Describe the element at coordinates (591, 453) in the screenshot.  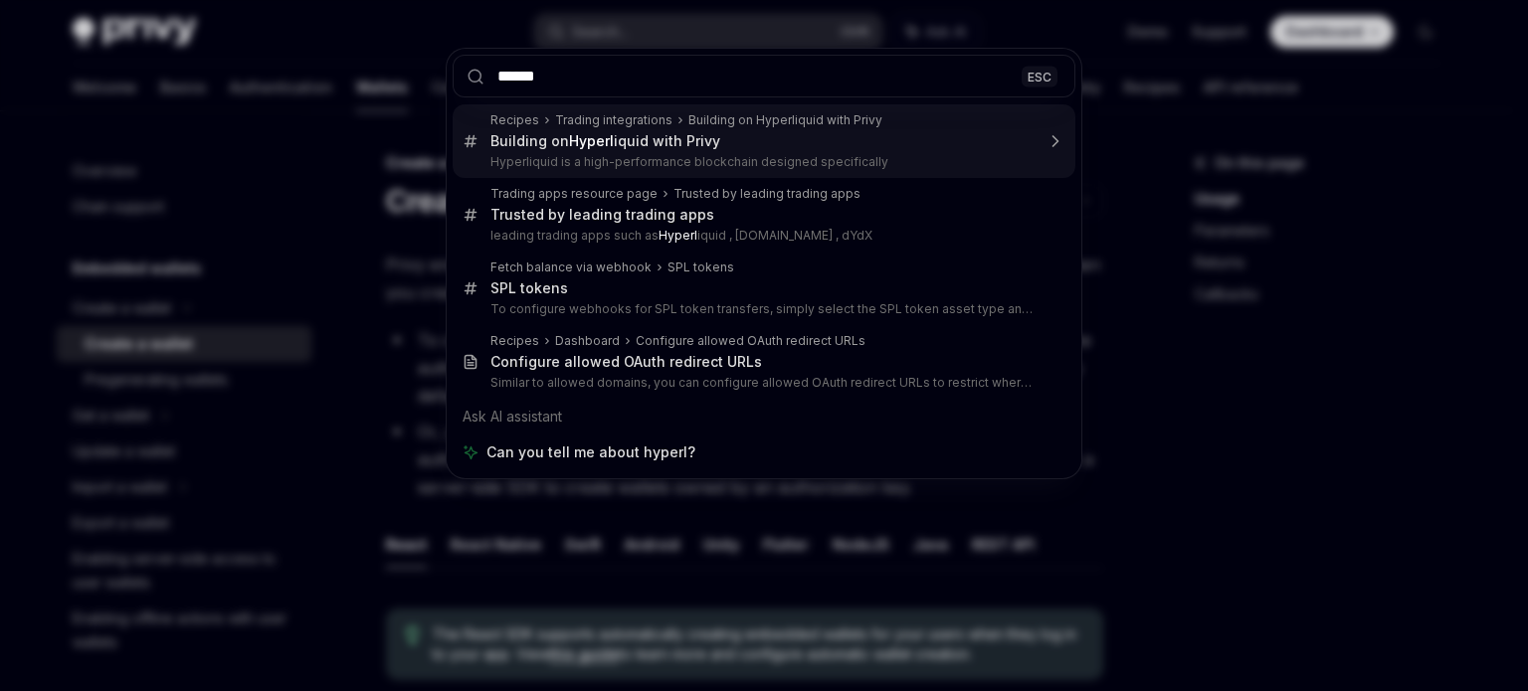
I see `span: Can you tell me about hyperl?` at that location.